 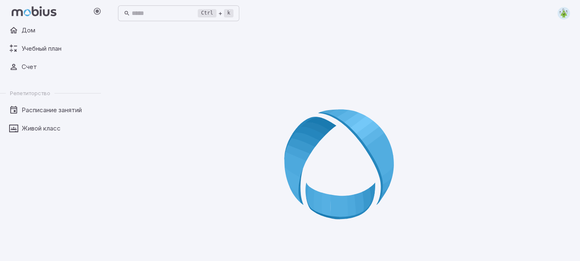 What do you see at coordinates (28, 30) in the screenshot?
I see `font: Дом` at bounding box center [28, 30].